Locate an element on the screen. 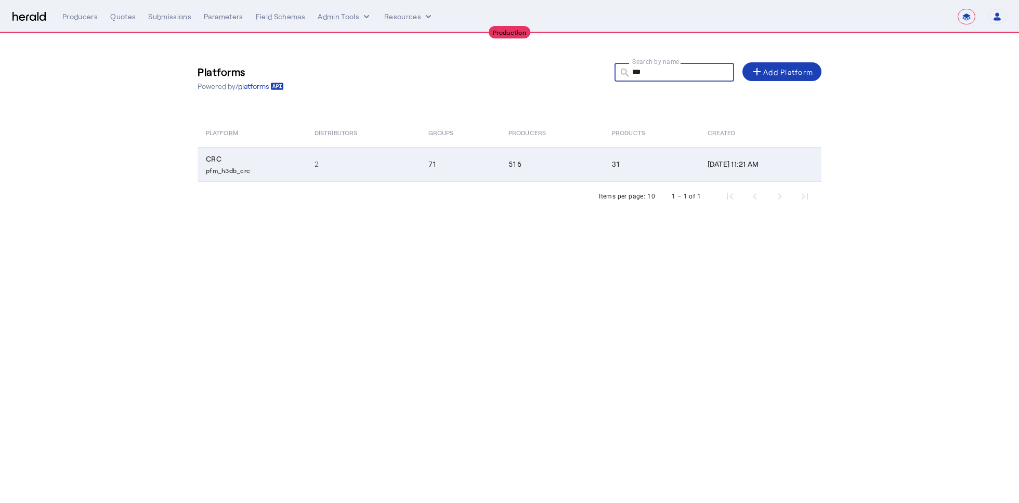 The width and height of the screenshot is (1019, 503). p: pfm_h3db_crc is located at coordinates (254, 170).